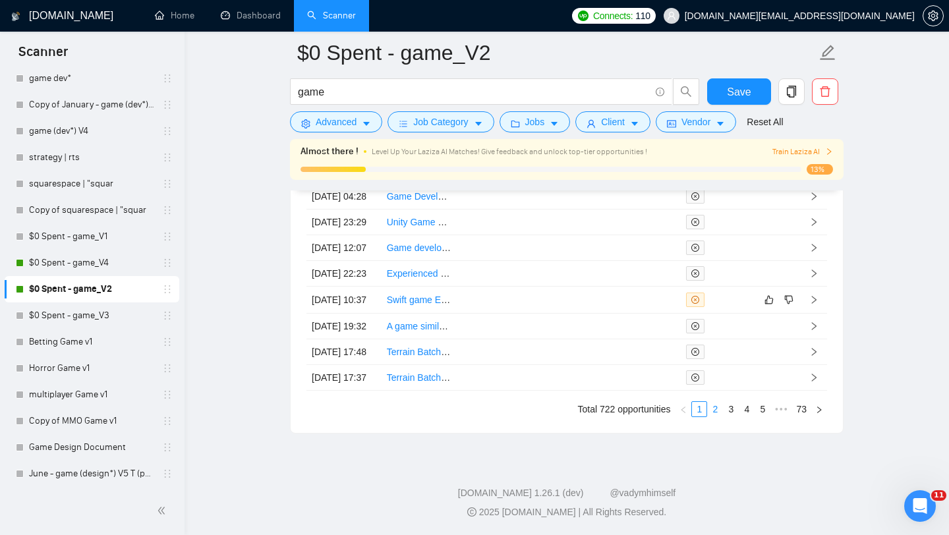  I want to click on span: edit, so click(828, 53).